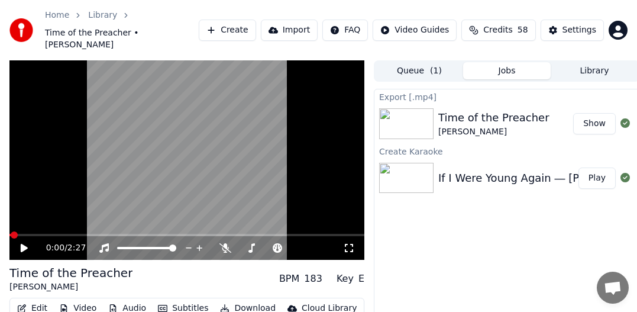  What do you see at coordinates (579, 30) in the screenshot?
I see `div: Settings` at bounding box center [579, 30].